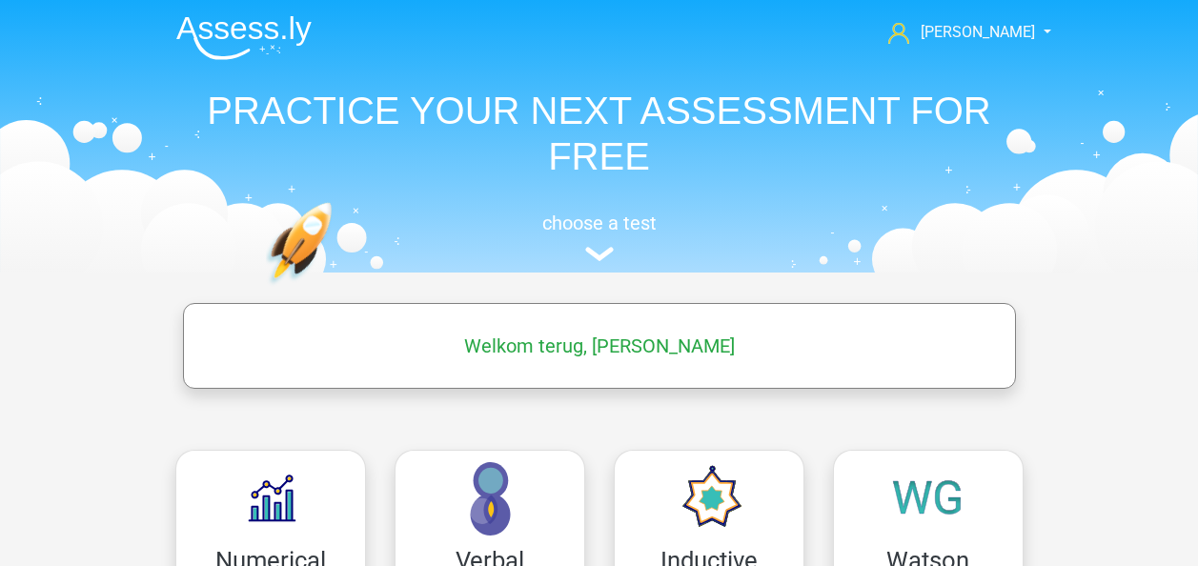  I want to click on a: choose a test, so click(600, 236).